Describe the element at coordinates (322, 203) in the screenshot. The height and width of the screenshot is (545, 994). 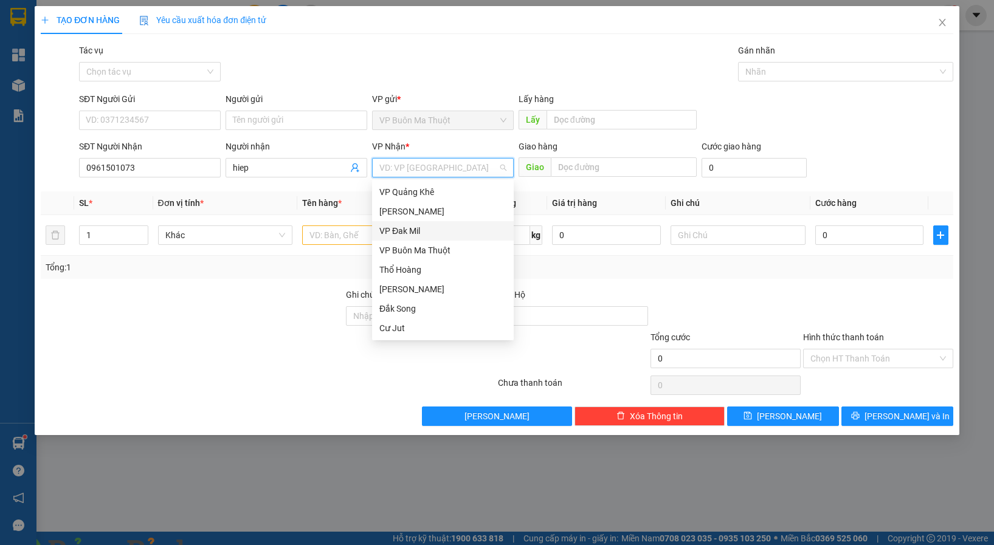
I see `span: Tên hàng` at that location.